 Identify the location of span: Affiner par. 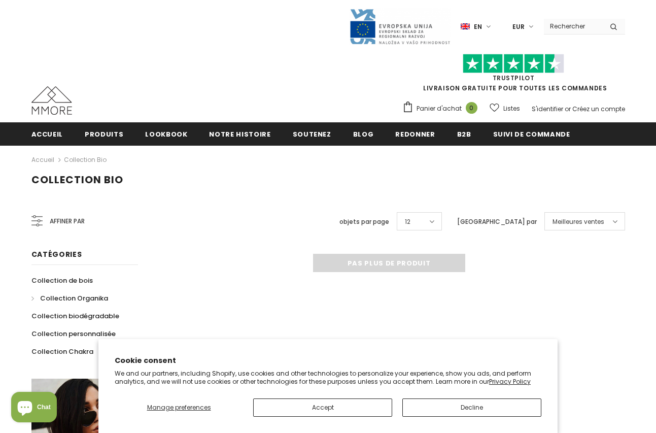
(67, 221).